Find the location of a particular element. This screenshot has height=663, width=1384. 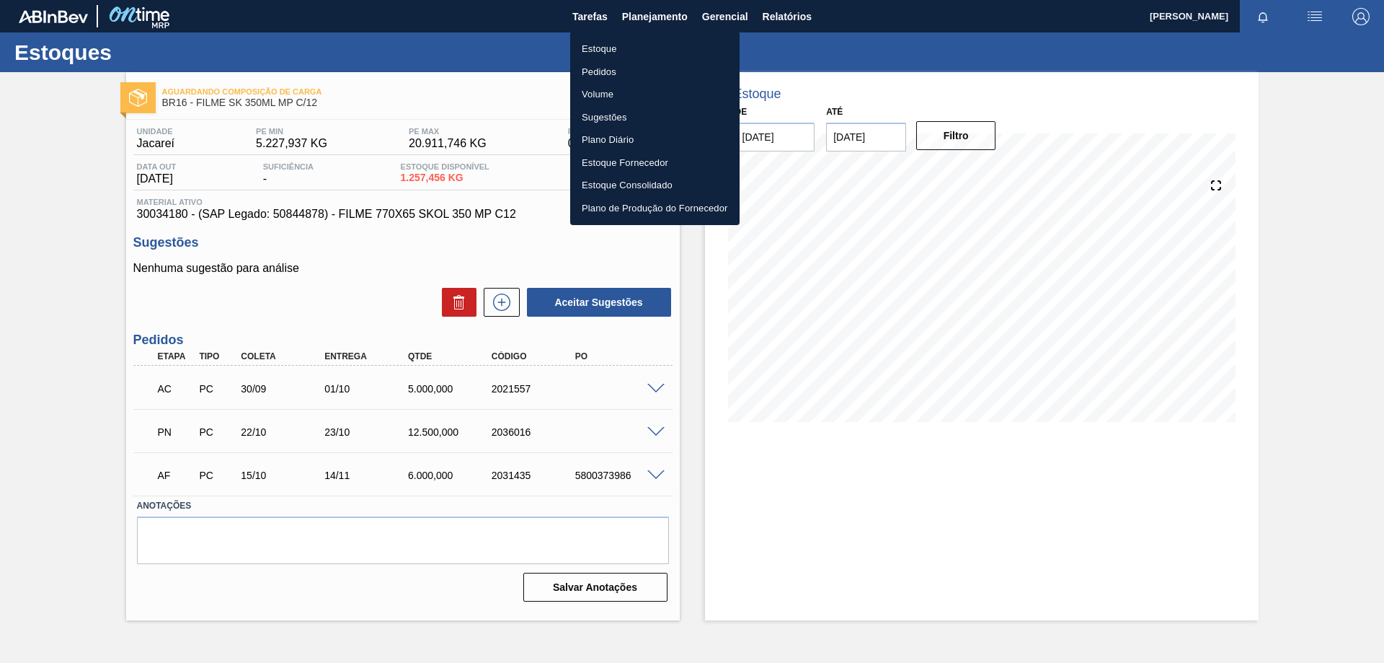

li: Estoque Fornecedor is located at coordinates (655, 163).